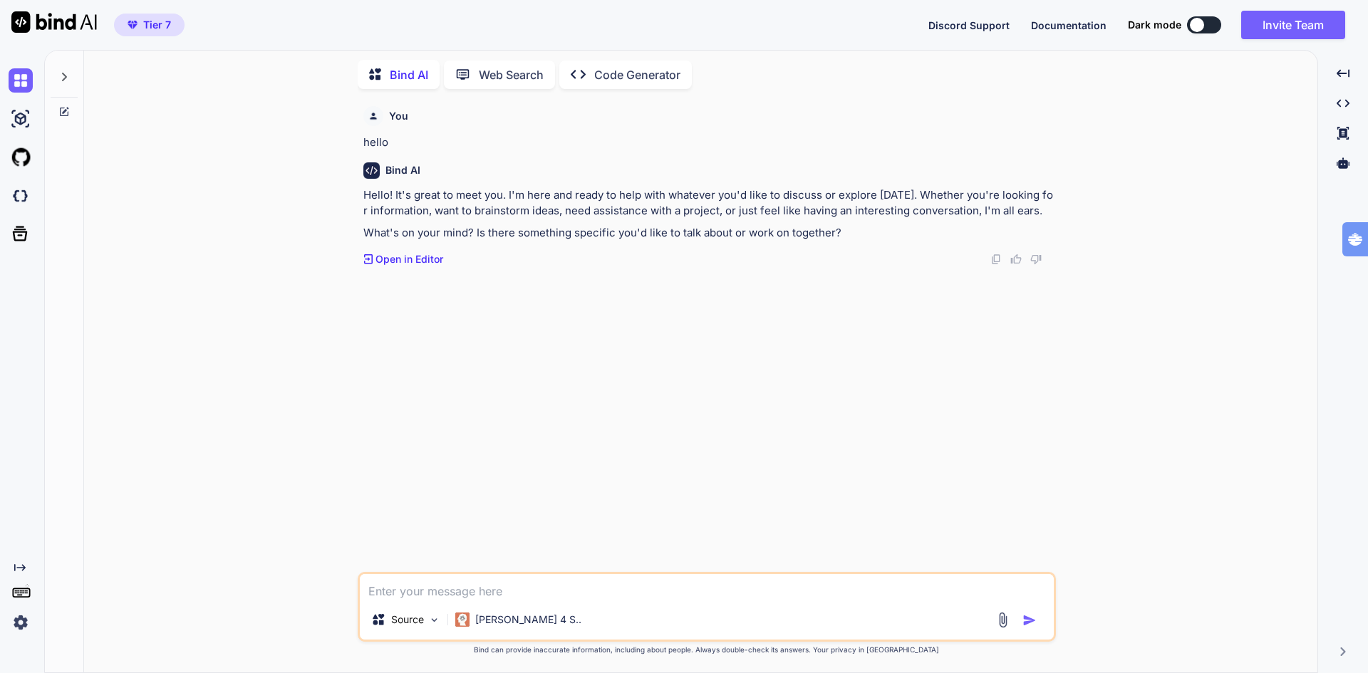  Describe the element at coordinates (1016, 259) in the screenshot. I see `img: like` at that location.